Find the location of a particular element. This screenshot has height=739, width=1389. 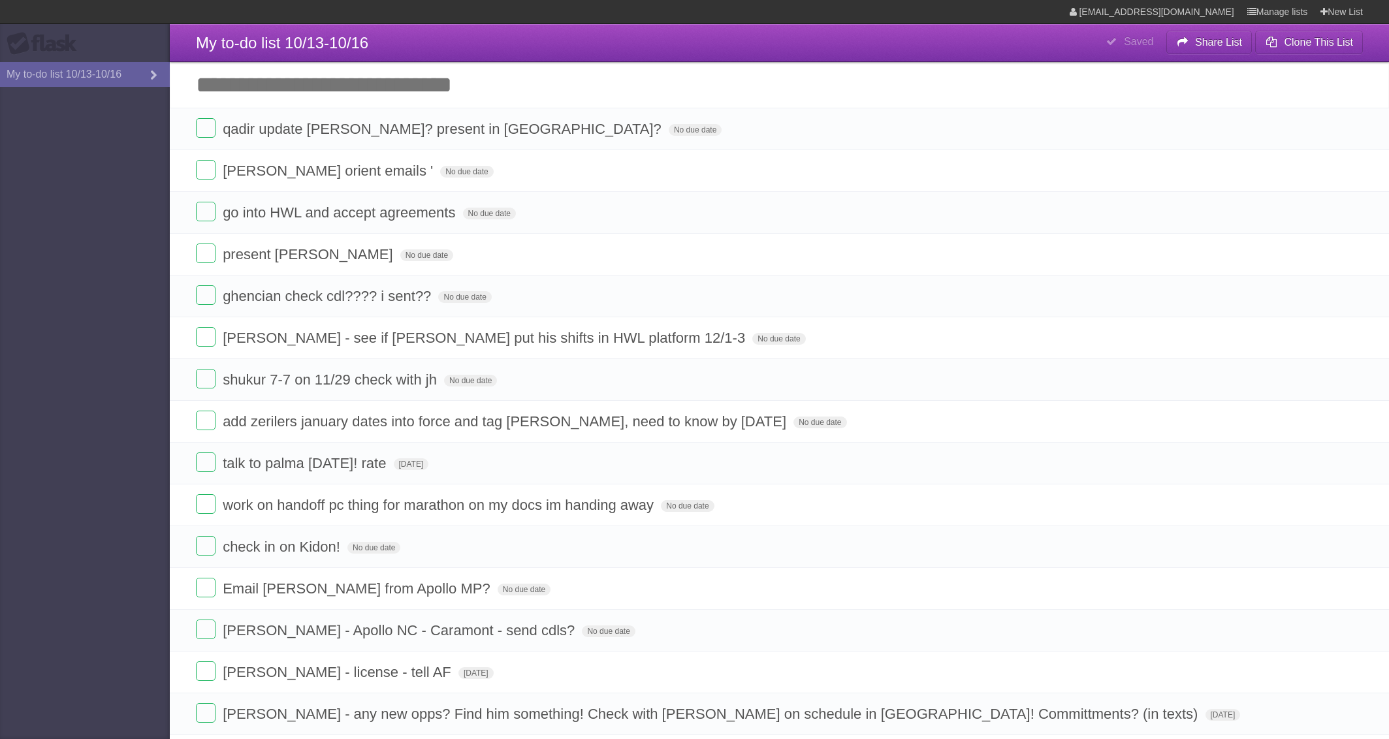

button: Share List is located at coordinates (1209, 42).